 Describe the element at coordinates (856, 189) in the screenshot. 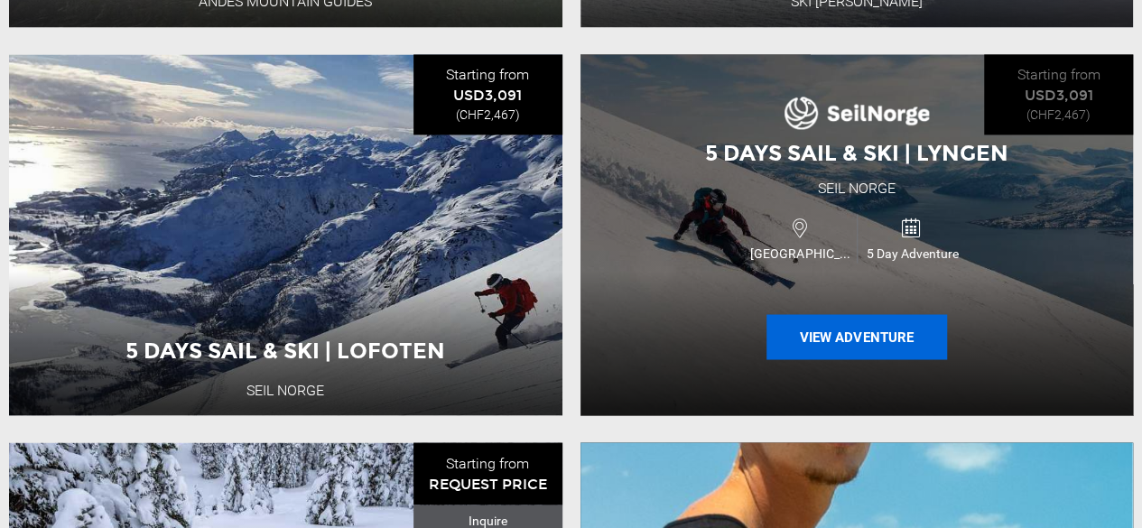

I see `div: Seil Norge` at that location.